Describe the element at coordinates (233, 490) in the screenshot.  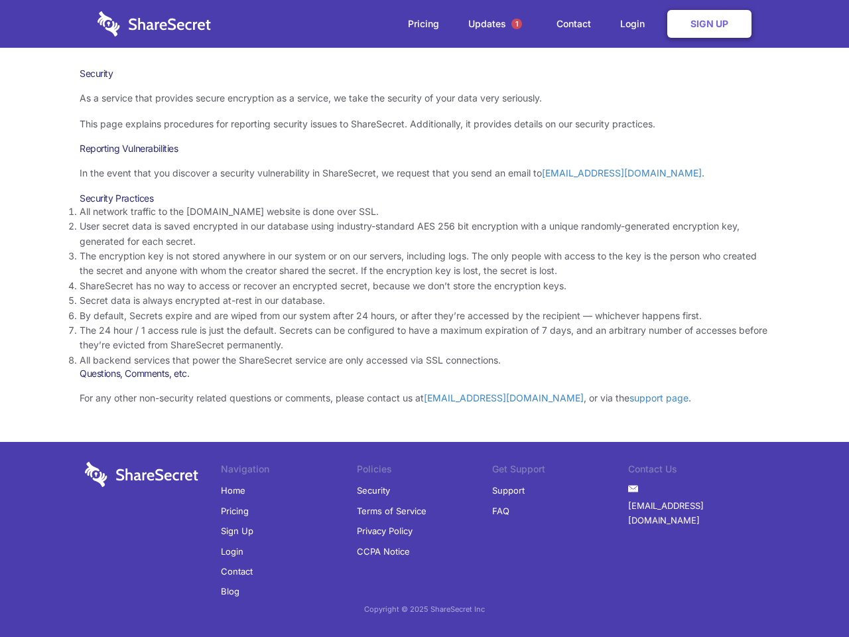
I see `a: Home` at that location.